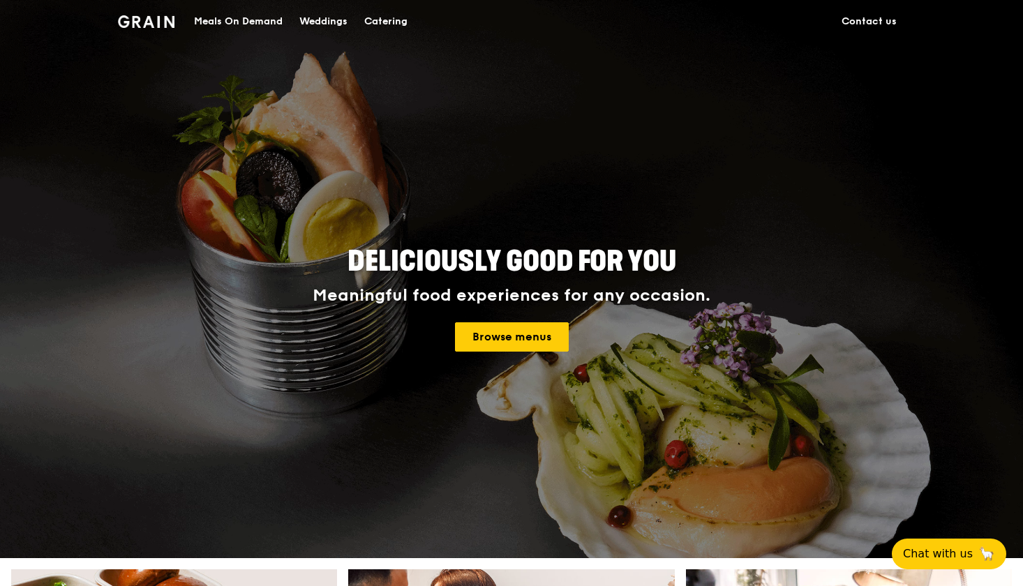 This screenshot has height=586, width=1023. I want to click on img: Grain, so click(146, 22).